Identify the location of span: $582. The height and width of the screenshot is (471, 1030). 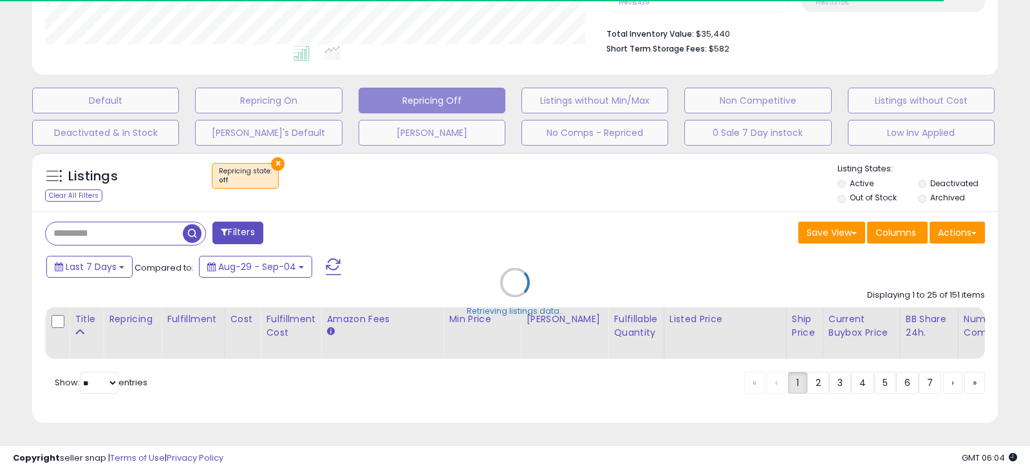
(719, 48).